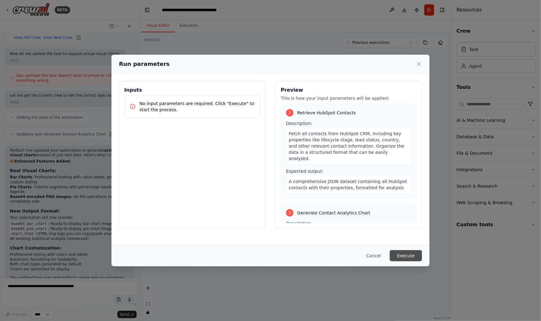  I want to click on div: 2, so click(290, 213).